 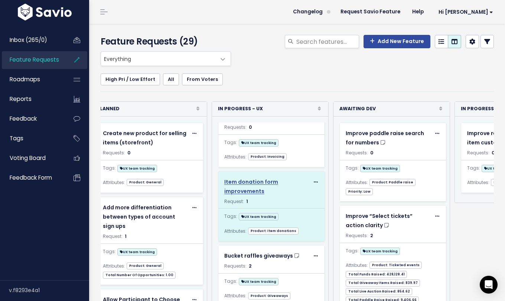 What do you see at coordinates (489, 285) in the screenshot?
I see `div: Open Intercom Messenger` at bounding box center [489, 285].